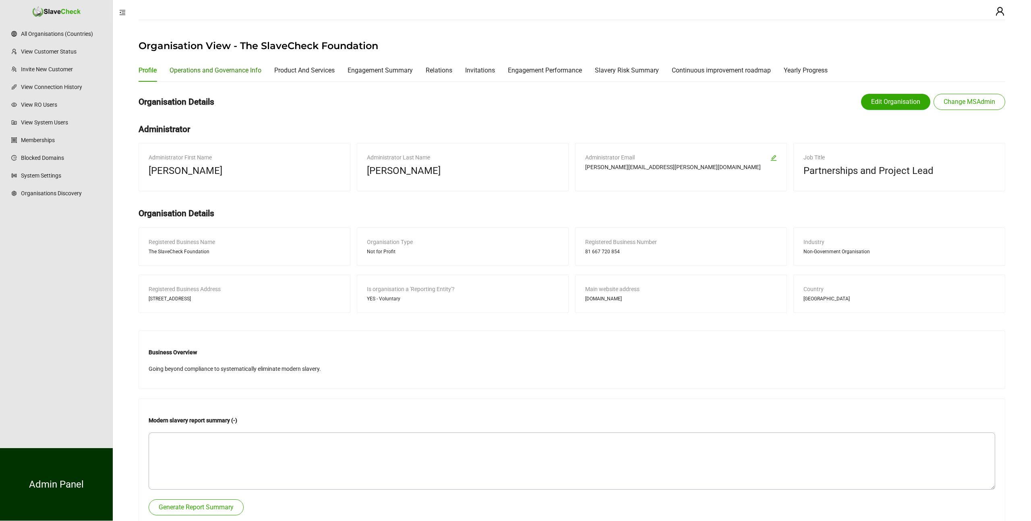  I want to click on a: Memberships, so click(62, 140).